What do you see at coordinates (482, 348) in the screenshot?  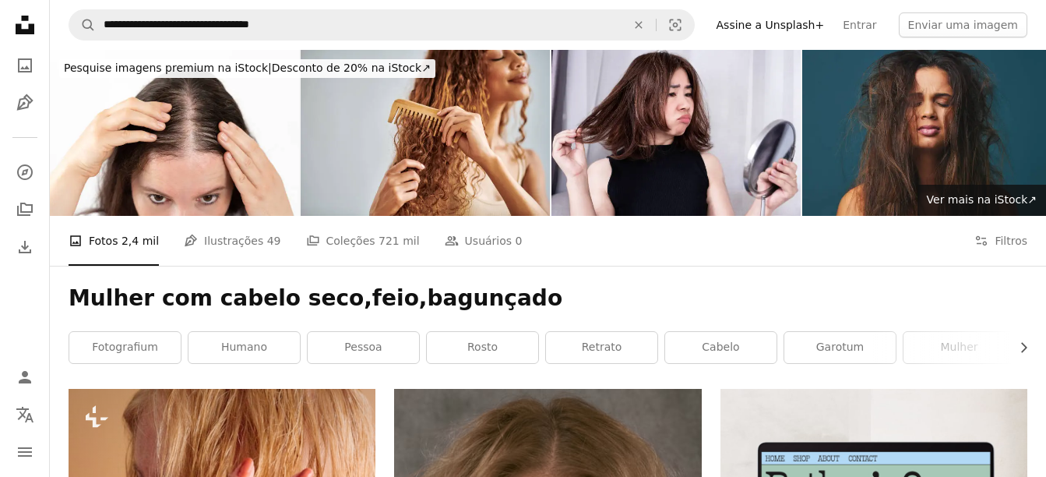 I see `a: rosto` at bounding box center [482, 348].